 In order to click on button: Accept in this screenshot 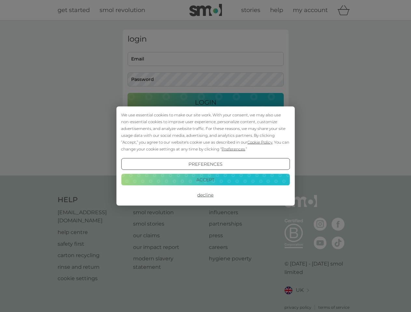, I will do `click(205, 180)`.